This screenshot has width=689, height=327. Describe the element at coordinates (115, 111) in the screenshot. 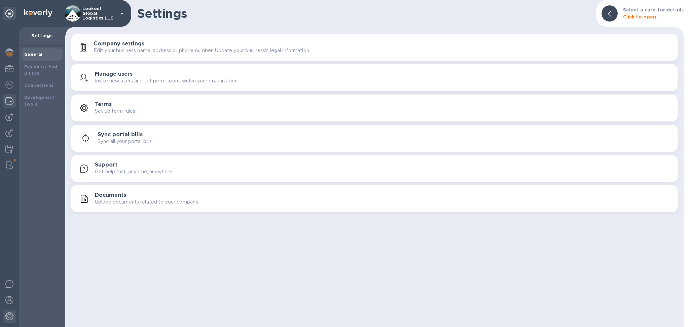

I see `p: Set up term rules` at that location.